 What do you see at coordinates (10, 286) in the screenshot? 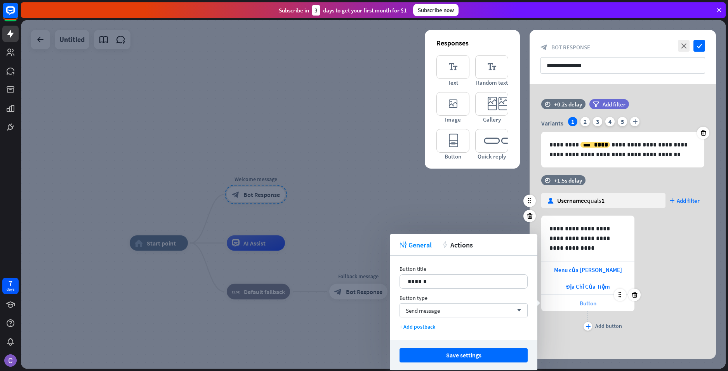
I see `a: 7 days` at bounding box center [10, 286].